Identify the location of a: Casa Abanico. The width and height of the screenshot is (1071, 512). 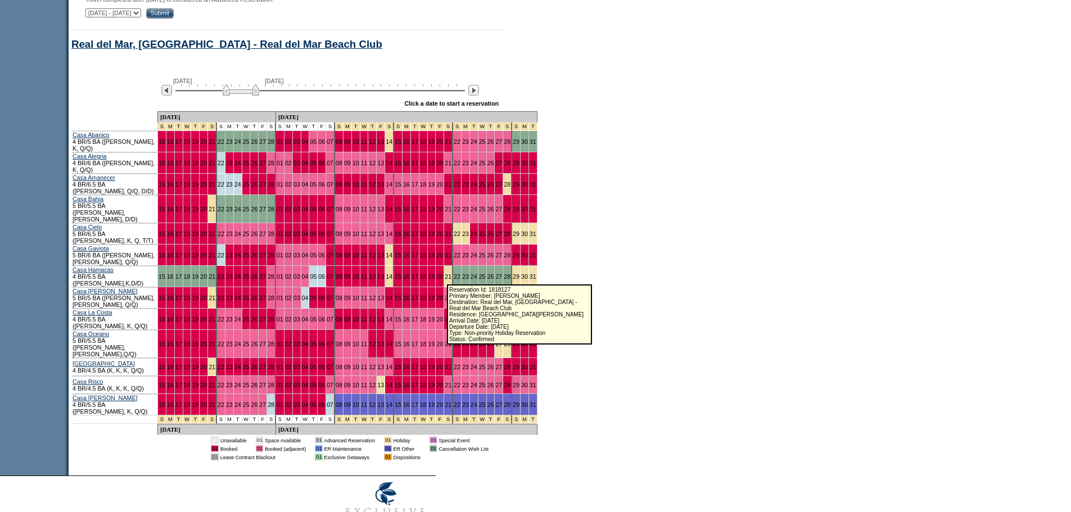
(91, 135).